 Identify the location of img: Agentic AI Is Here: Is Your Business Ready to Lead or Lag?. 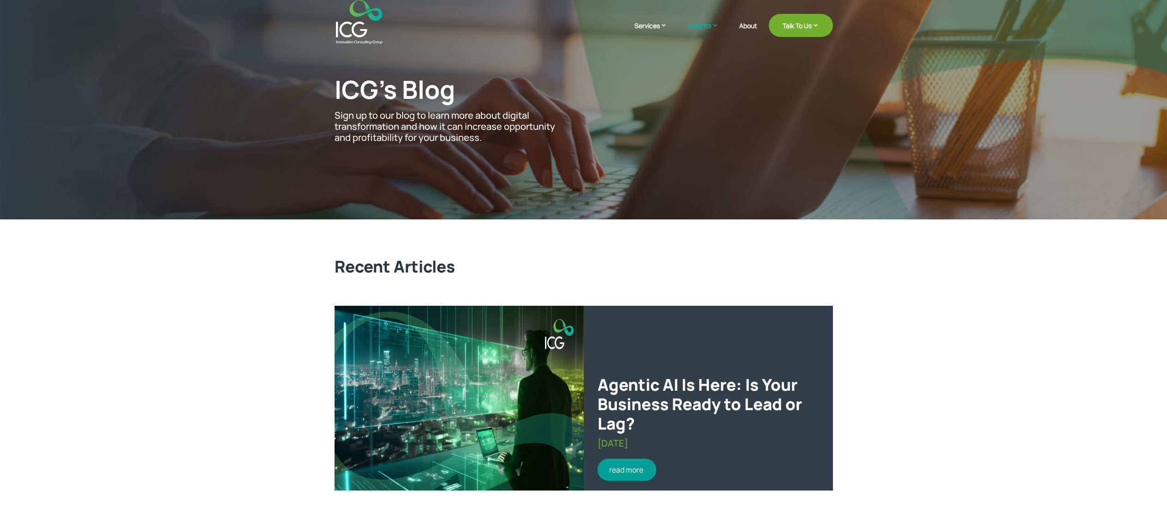
(459, 398).